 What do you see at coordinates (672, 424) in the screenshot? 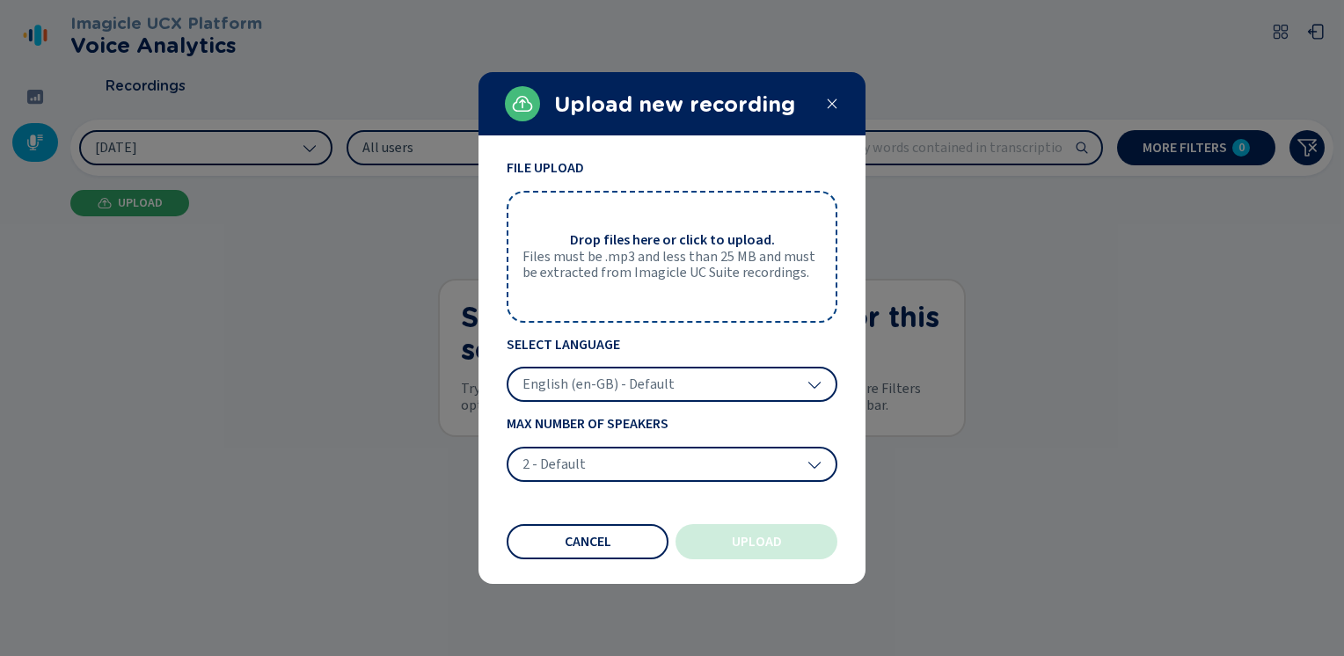
I see `span: Max Number of Speakers` at bounding box center [672, 424].